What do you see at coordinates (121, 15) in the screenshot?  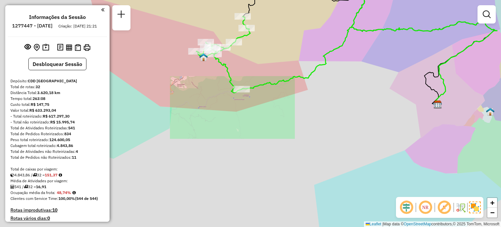 I see `a: Nova sessão e pesquisa` at bounding box center [121, 15].